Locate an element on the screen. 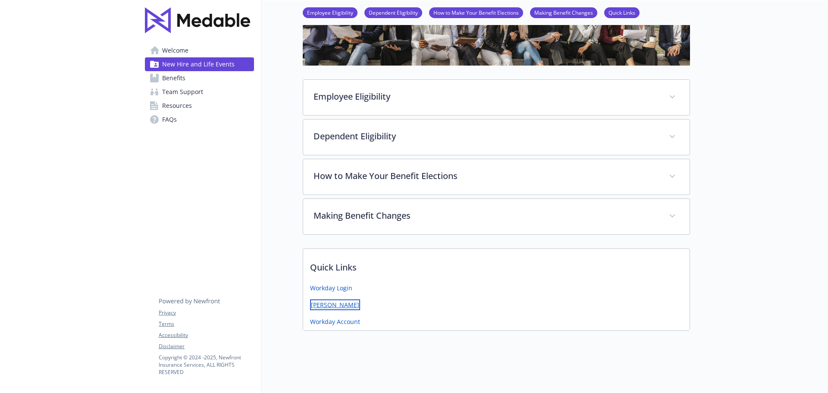  span: Resources is located at coordinates (177, 106).